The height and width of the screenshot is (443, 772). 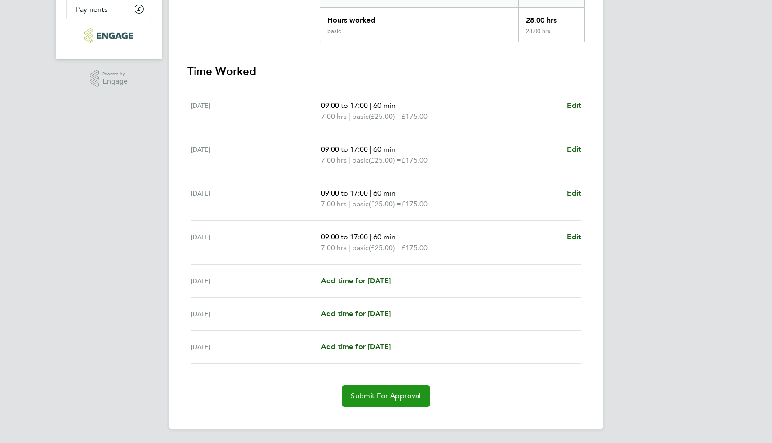 What do you see at coordinates (386, 396) in the screenshot?
I see `span: Submit For Approval` at bounding box center [386, 396].